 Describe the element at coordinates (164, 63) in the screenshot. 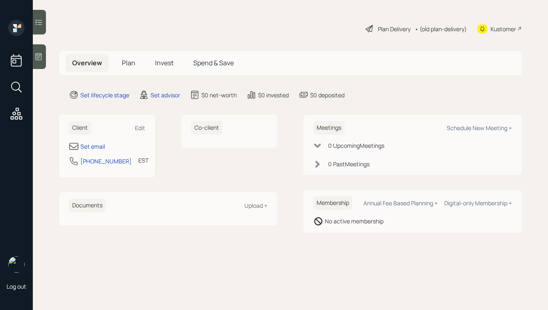

I see `span: Invest` at that location.